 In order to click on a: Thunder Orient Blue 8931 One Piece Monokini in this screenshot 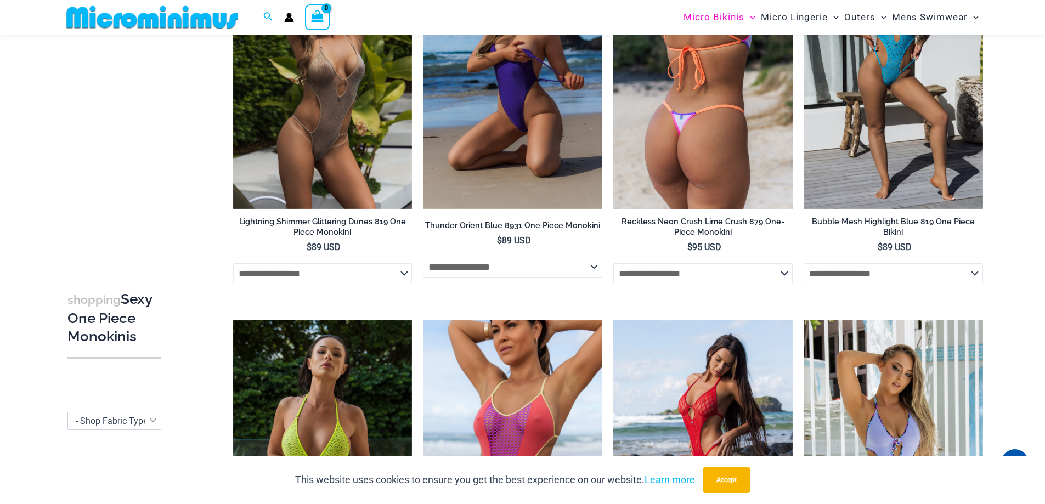, I will do `click(512, 228)`.